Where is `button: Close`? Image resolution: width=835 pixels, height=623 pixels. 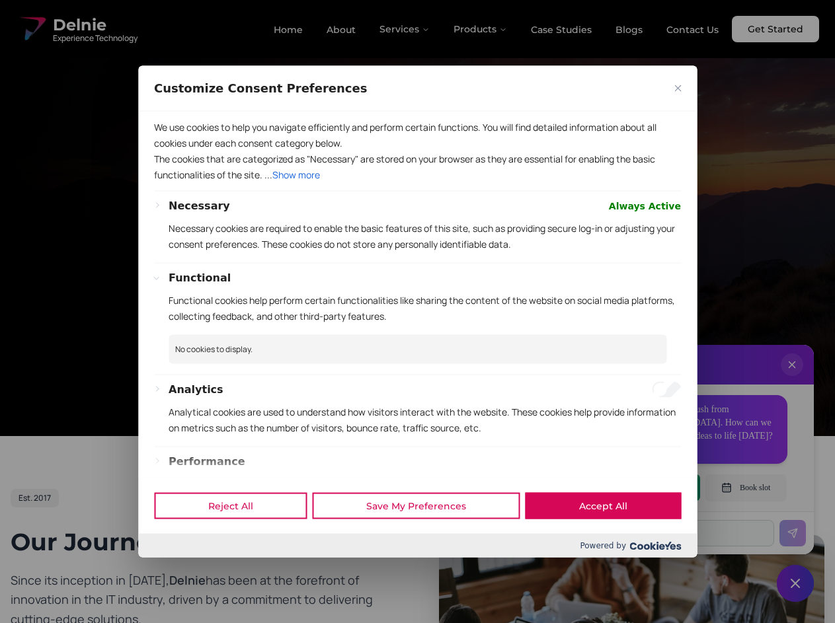 button: Close is located at coordinates (678, 88).